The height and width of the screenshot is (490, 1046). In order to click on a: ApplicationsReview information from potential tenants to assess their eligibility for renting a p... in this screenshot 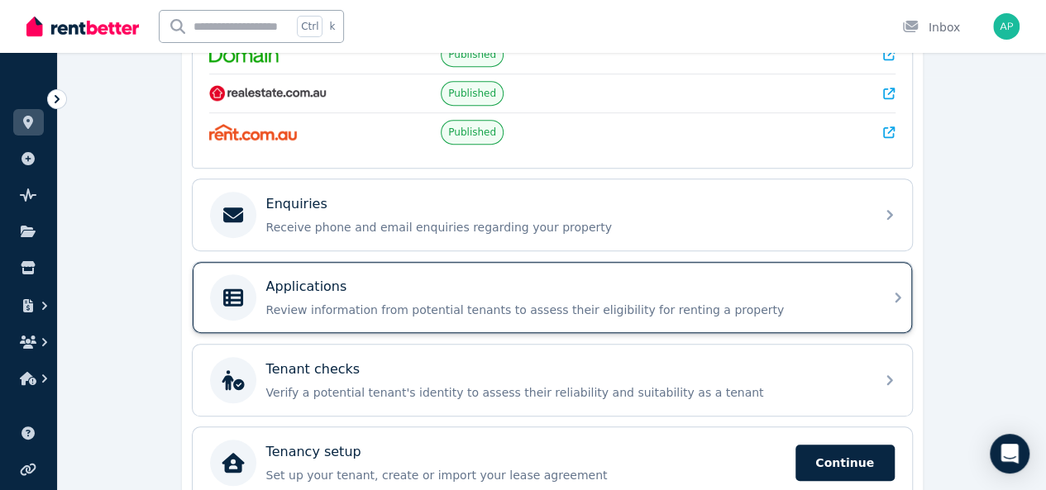, I will do `click(552, 298)`.